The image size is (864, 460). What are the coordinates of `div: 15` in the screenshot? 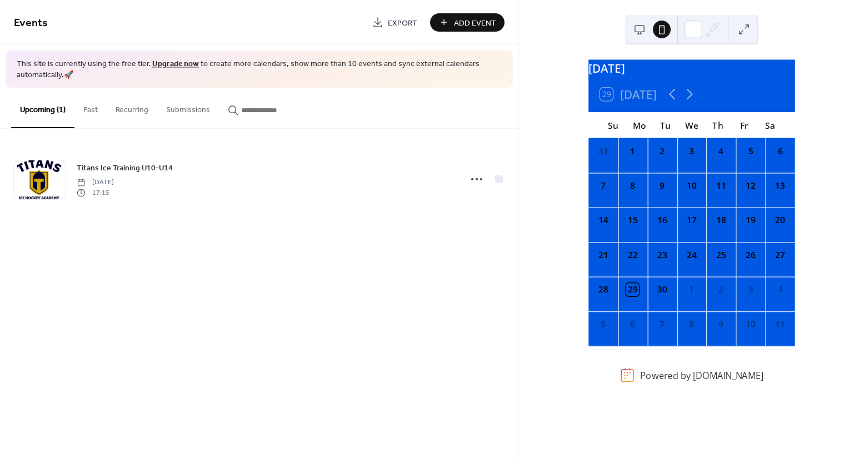 It's located at (632, 220).